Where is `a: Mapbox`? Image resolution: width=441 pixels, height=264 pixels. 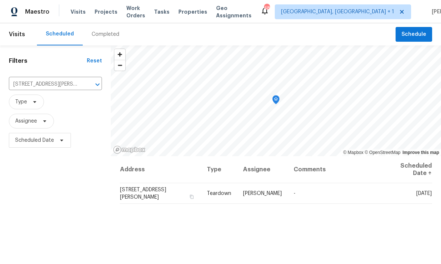
a: Mapbox is located at coordinates (353, 153).